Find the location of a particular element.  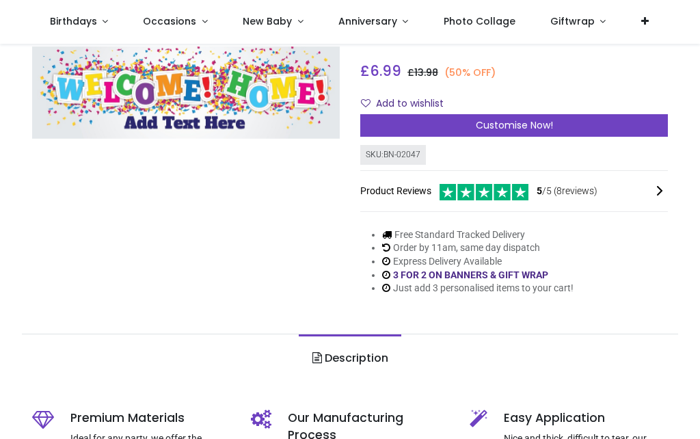

span: Occasions is located at coordinates (169, 21).